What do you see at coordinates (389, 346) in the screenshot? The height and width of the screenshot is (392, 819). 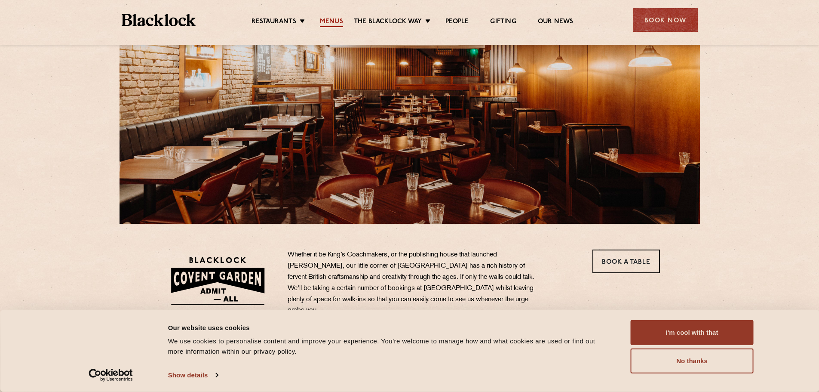 I see `div: We use cookies to personalise content and improve your experience. You're welcome to manage how a...` at bounding box center [389, 346].